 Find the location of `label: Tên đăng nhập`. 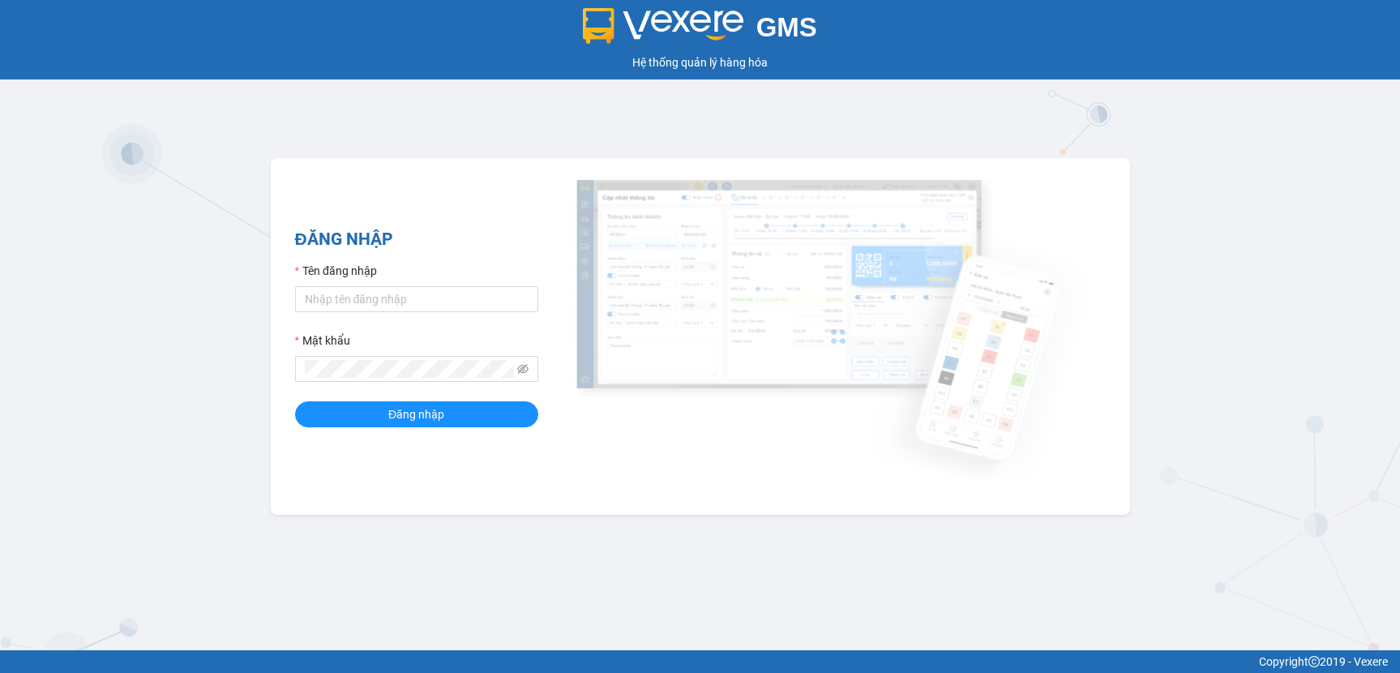

label: Tên đăng nhập is located at coordinates (336, 271).